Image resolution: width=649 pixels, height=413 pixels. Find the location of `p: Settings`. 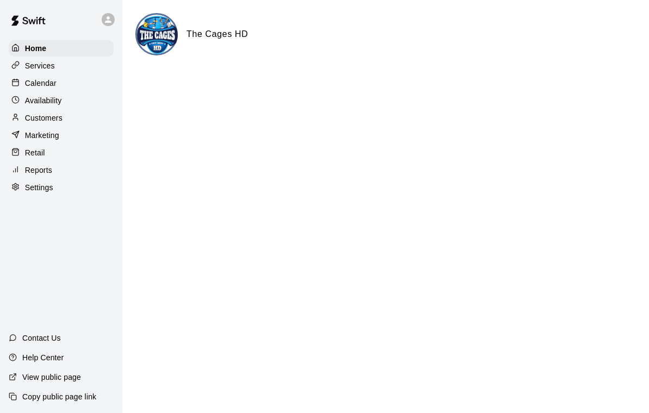

p: Settings is located at coordinates (39, 187).